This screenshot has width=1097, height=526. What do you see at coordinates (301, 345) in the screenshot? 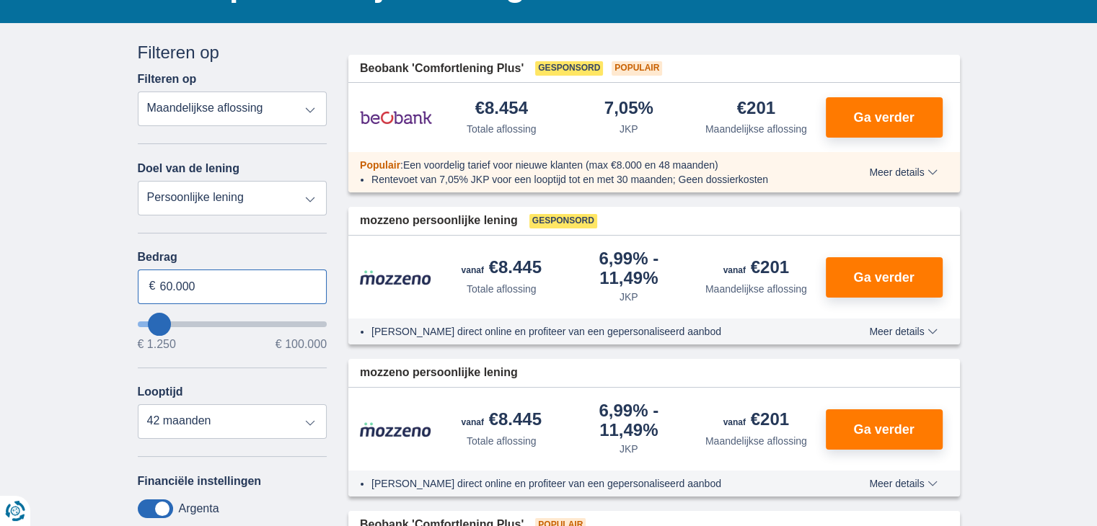
I see `span: € 100.000` at bounding box center [301, 345].